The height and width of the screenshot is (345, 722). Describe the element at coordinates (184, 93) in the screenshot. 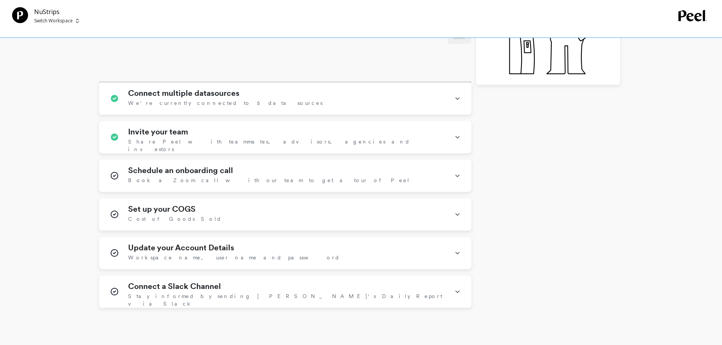

I see `h1: Connect multiple datasources` at that location.